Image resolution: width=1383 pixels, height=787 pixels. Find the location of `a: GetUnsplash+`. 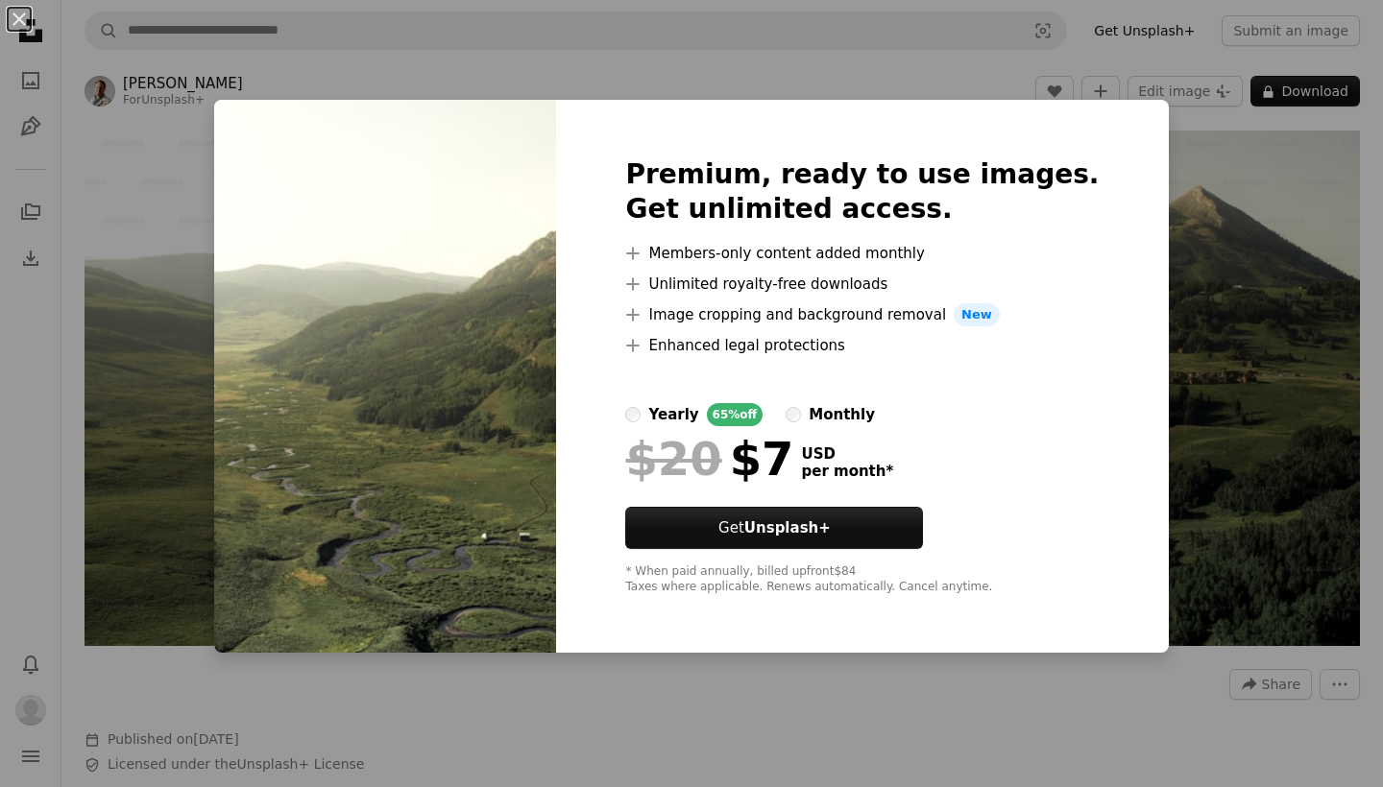

a: GetUnsplash+ is located at coordinates (774, 528).